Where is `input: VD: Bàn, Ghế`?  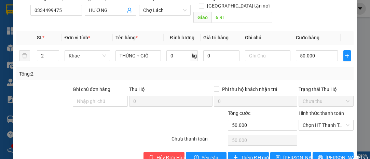 input: VD: Bàn, Ghế is located at coordinates (138, 56).